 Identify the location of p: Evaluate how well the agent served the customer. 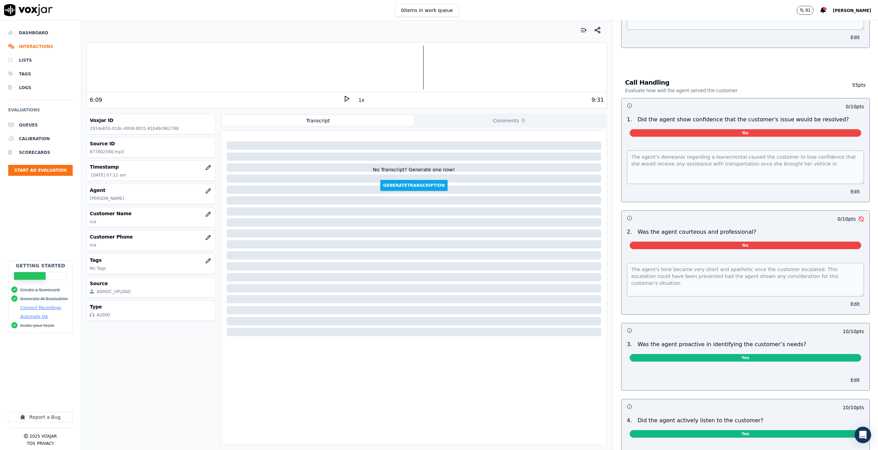
(682, 91).